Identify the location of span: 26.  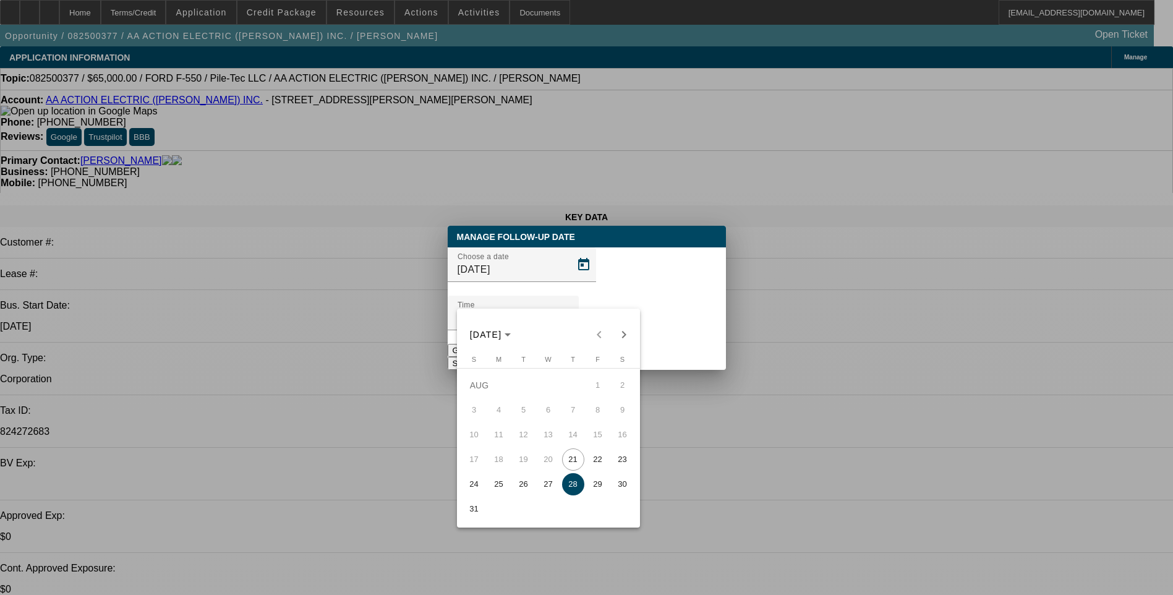
(524, 484).